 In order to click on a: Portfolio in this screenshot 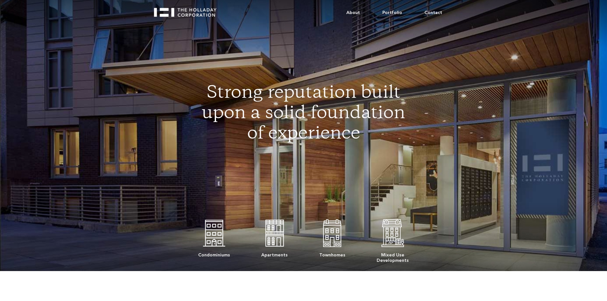, I will do `click(393, 13)`.